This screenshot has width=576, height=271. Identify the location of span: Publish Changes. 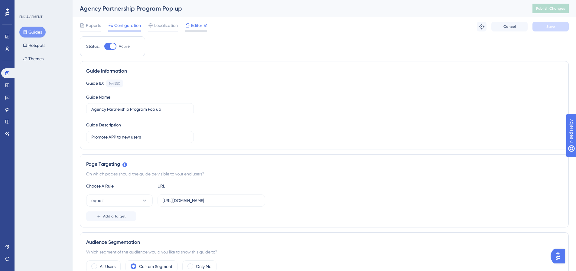
(551, 8).